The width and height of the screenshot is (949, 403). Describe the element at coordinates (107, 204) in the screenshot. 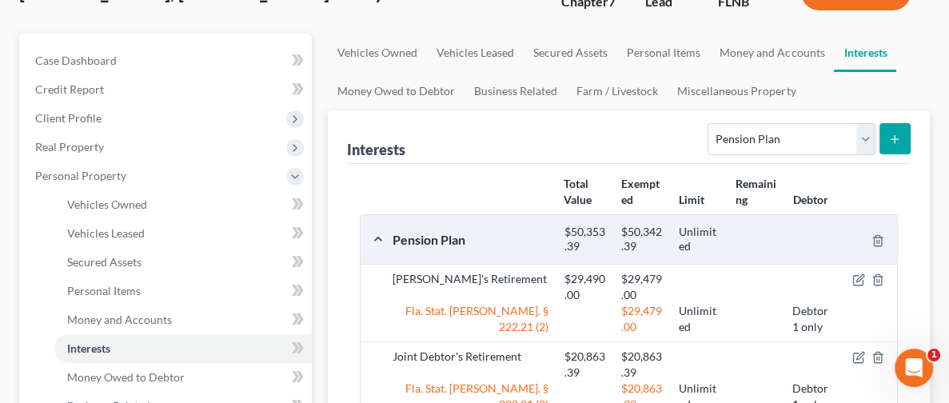

I see `span: Vehicles Owned` at that location.